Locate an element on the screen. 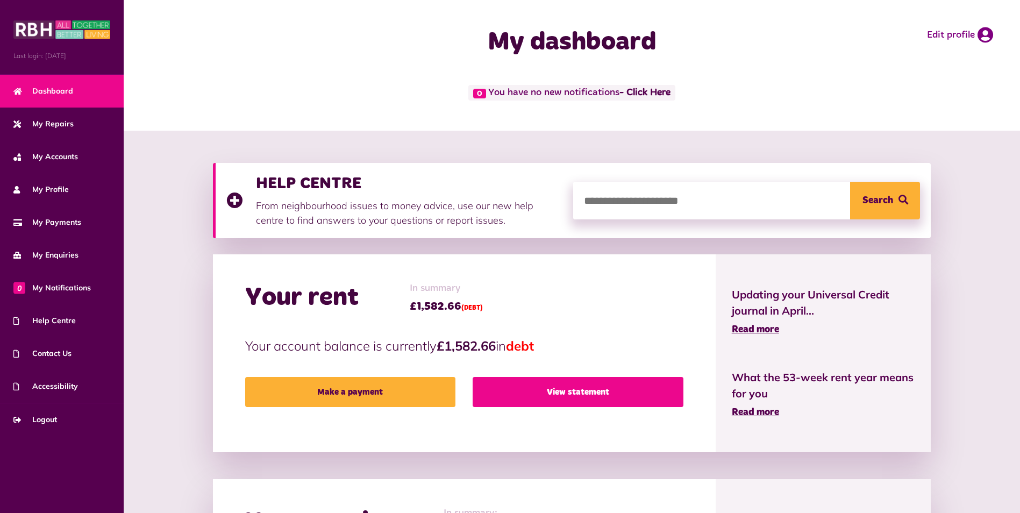 This screenshot has width=1020, height=513. span: Accessibility is located at coordinates (46, 386).